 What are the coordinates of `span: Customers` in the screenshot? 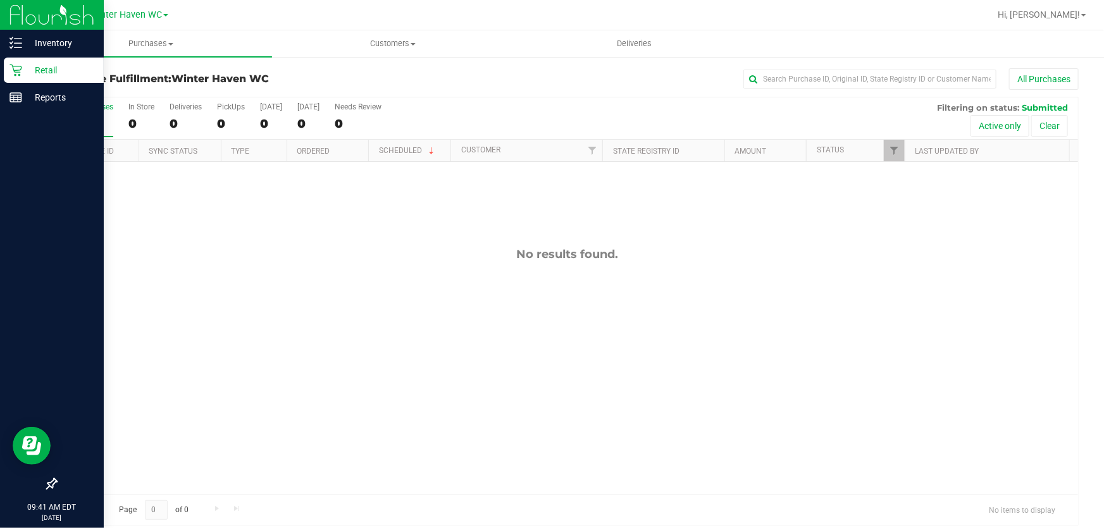 It's located at (393, 44).